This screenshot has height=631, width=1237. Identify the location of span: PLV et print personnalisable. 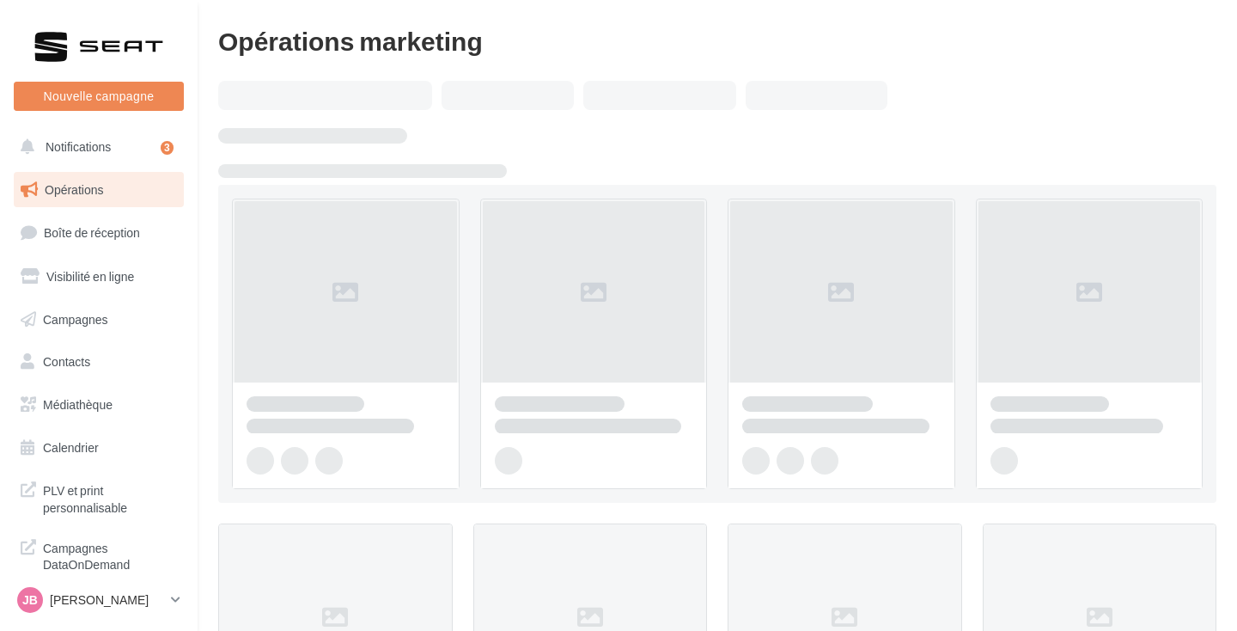
(110, 497).